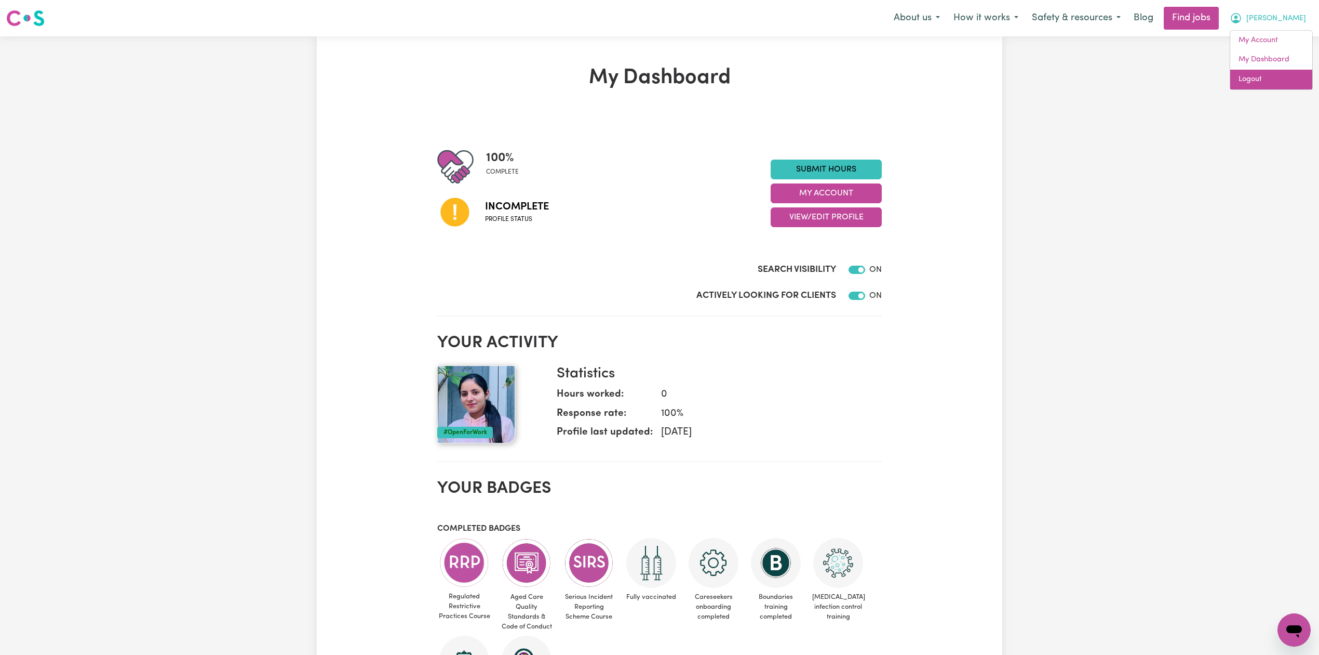 The height and width of the screenshot is (655, 1319). Describe the element at coordinates (660, 528) in the screenshot. I see `h3: Completed badges` at that location.